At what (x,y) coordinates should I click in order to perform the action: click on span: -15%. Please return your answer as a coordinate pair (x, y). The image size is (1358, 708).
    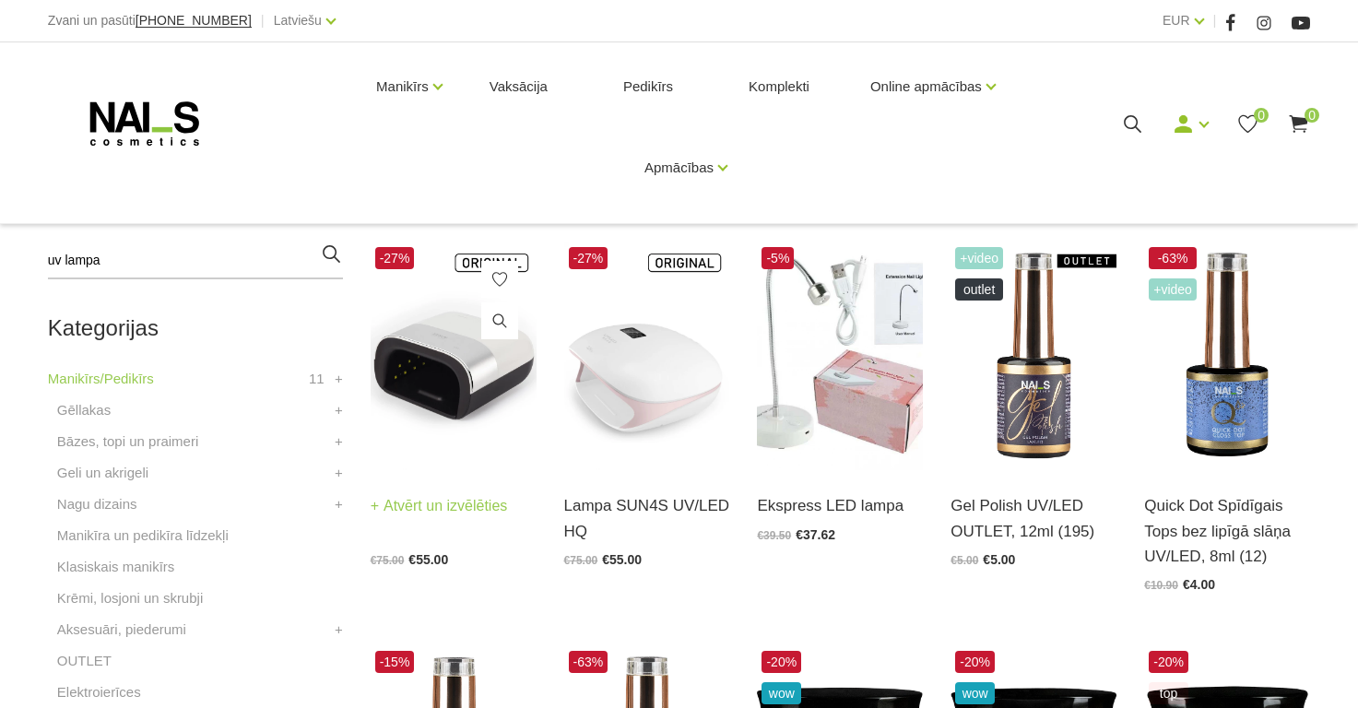
    Looking at the image, I should click on (395, 662).